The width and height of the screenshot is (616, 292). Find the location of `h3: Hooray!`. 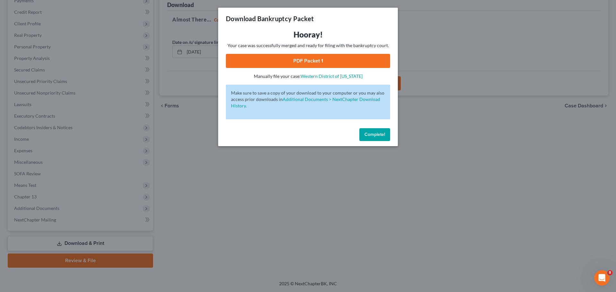

h3: Hooray! is located at coordinates (308, 35).